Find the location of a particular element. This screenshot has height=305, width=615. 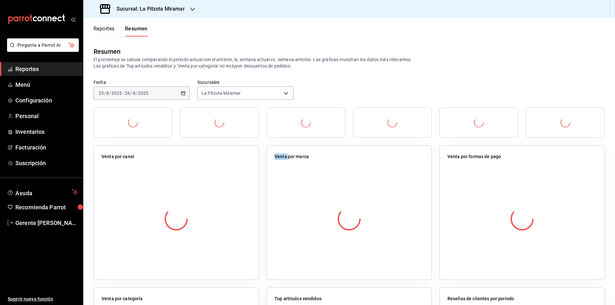

span: Ayuda is located at coordinates (42, 192).